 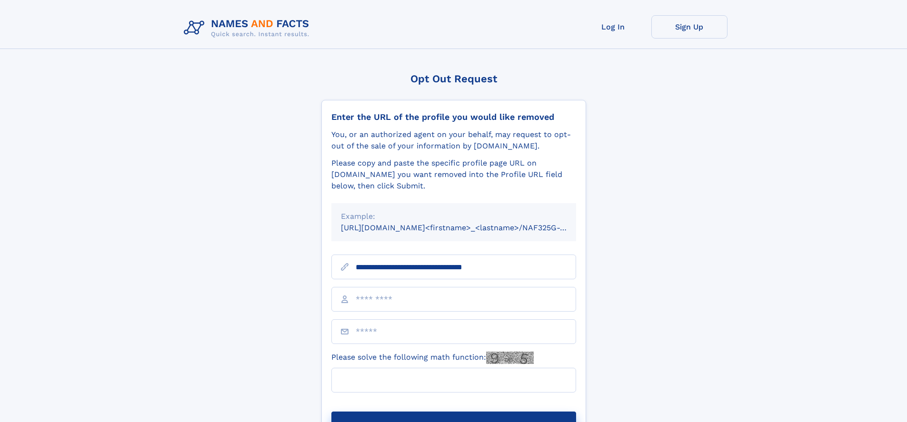 What do you see at coordinates (454, 217) in the screenshot?
I see `div: Example:` at bounding box center [454, 217].